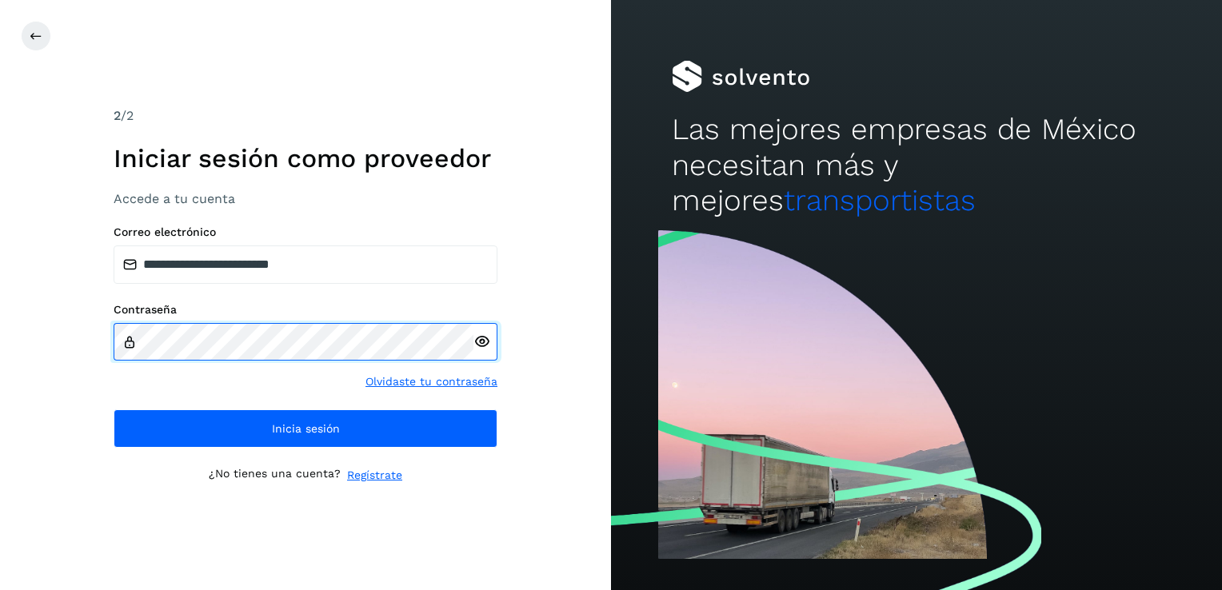 The width and height of the screenshot is (1222, 590). I want to click on a: Regístrate, so click(374, 475).